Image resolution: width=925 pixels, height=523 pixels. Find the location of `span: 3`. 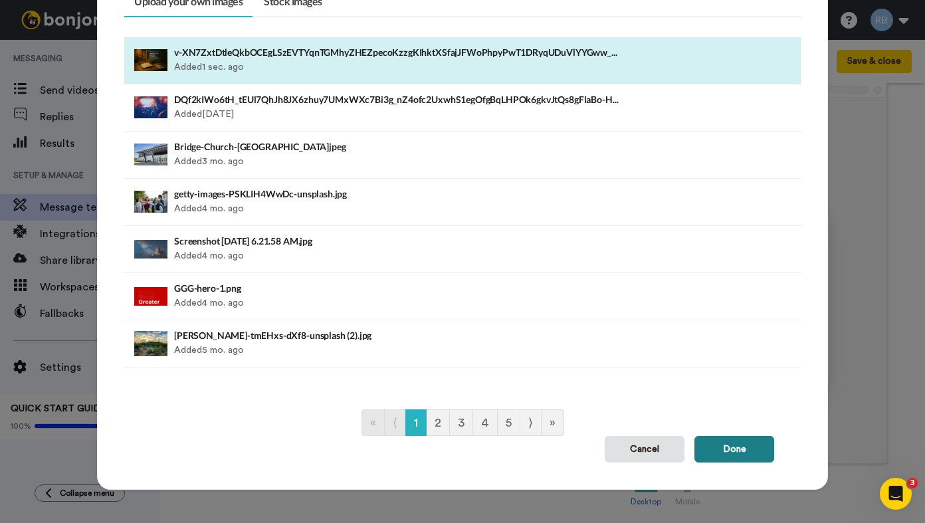

span: 3 is located at coordinates (912, 483).